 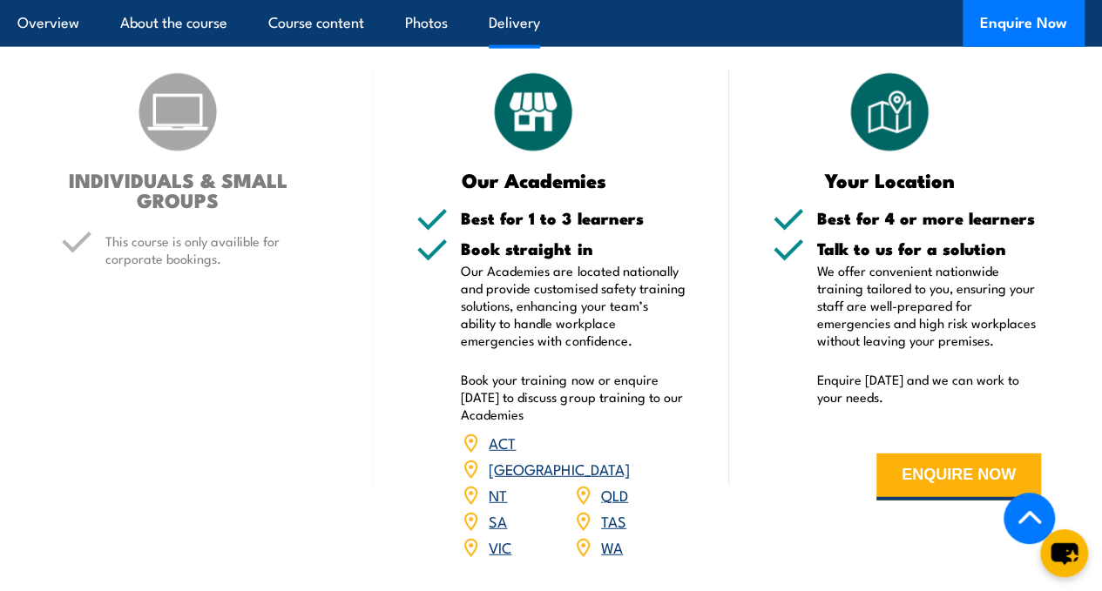 What do you see at coordinates (500, 547) in the screenshot?
I see `a: VIC` at bounding box center [500, 547].